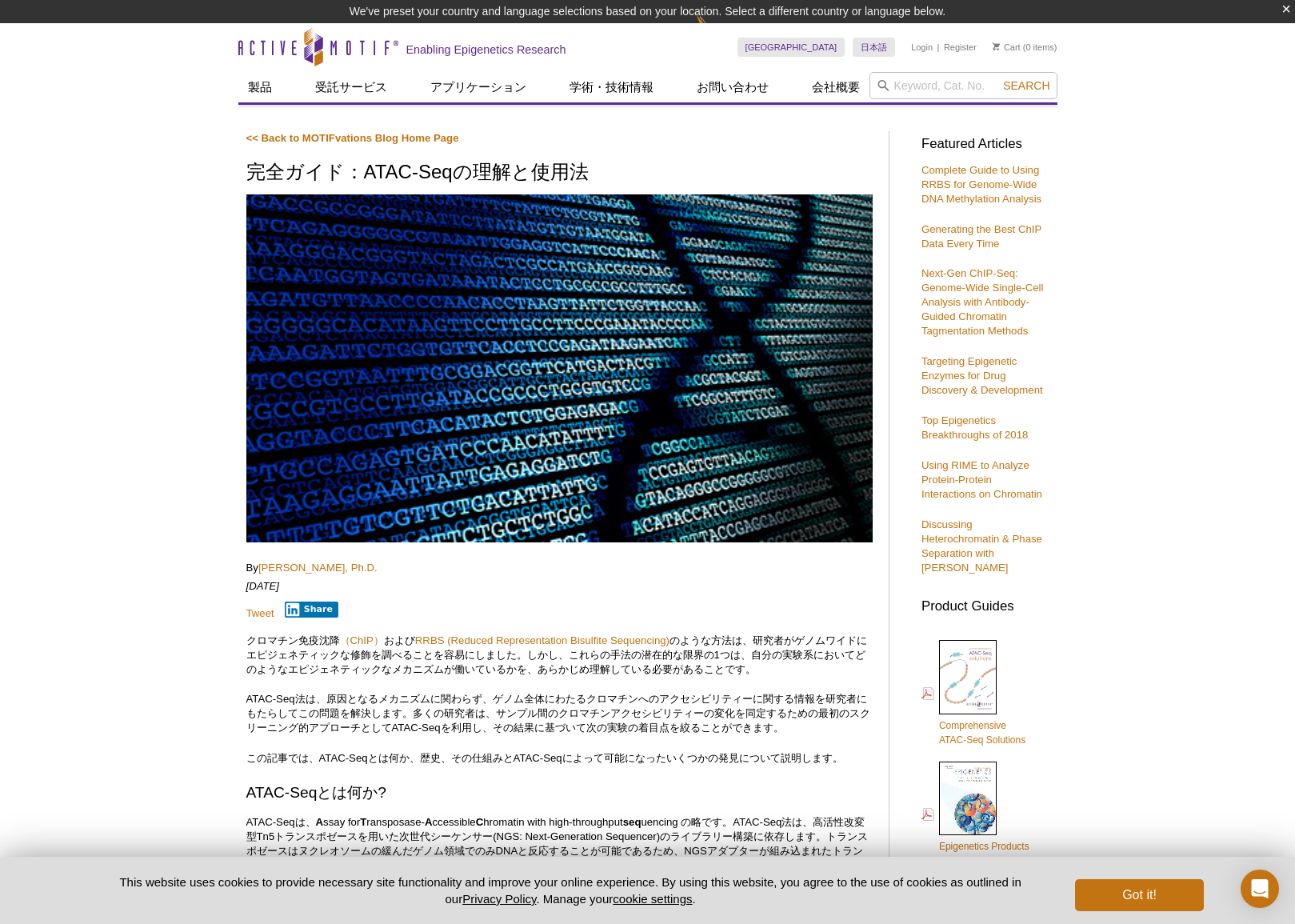  Describe the element at coordinates (559, 758) in the screenshot. I see `p: この記事では、ATAC-Seqとは何か、歴史、その仕組みとATAC-Seqによって可能になったいくつかの発見について説明します。` at that location.